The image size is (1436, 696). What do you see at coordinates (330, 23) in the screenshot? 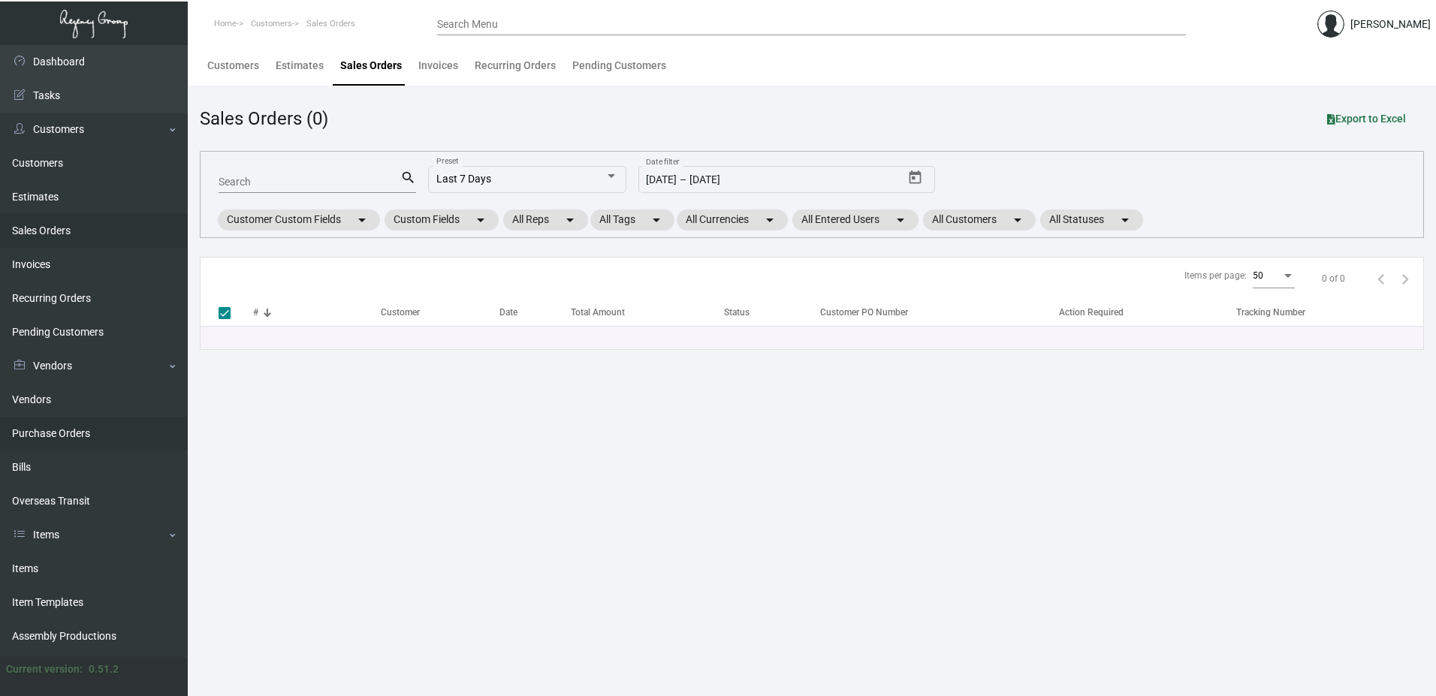
I see `span: Sales Orders` at bounding box center [330, 23].